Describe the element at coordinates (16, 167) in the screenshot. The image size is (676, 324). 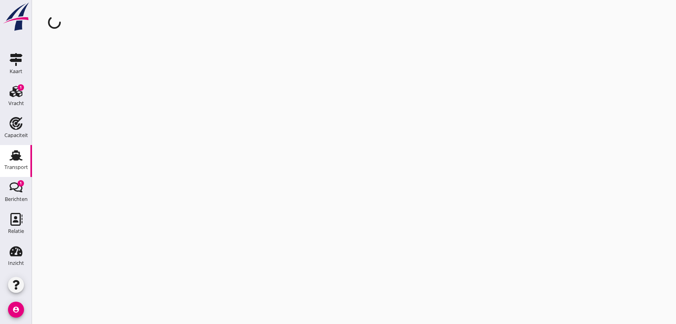
I see `div: Transport` at that location.